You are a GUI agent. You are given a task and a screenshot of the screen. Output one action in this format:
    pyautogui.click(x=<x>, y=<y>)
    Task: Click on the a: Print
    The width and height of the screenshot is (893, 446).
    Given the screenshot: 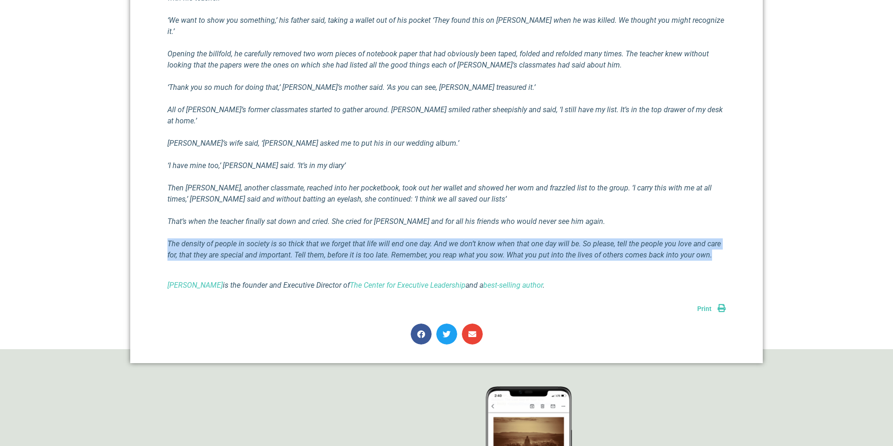 What is the action you would take?
    pyautogui.click(x=711, y=308)
    